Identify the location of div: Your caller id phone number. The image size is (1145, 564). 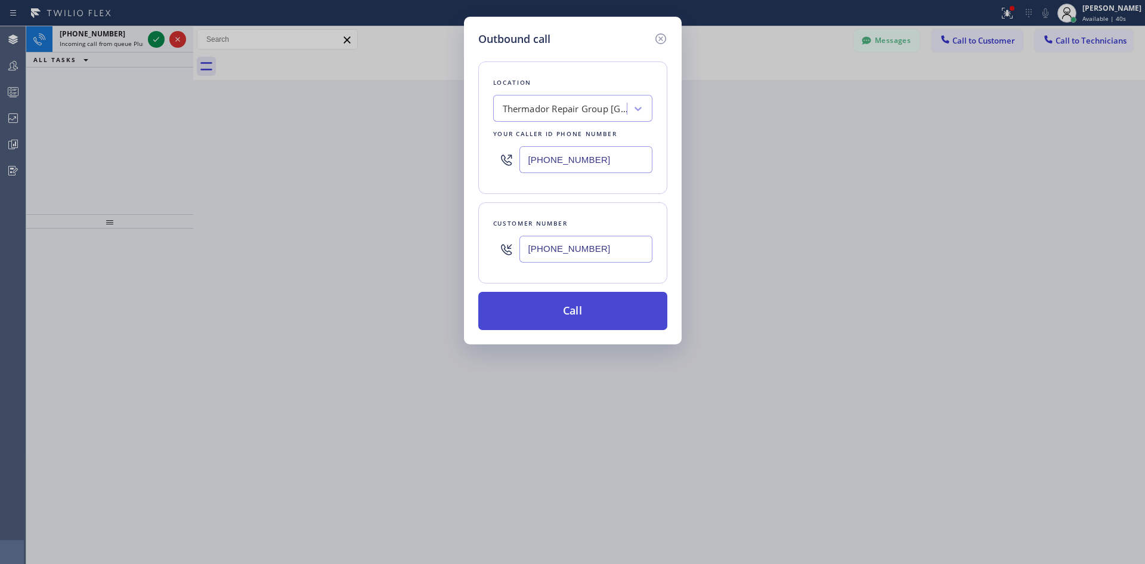
(573, 134).